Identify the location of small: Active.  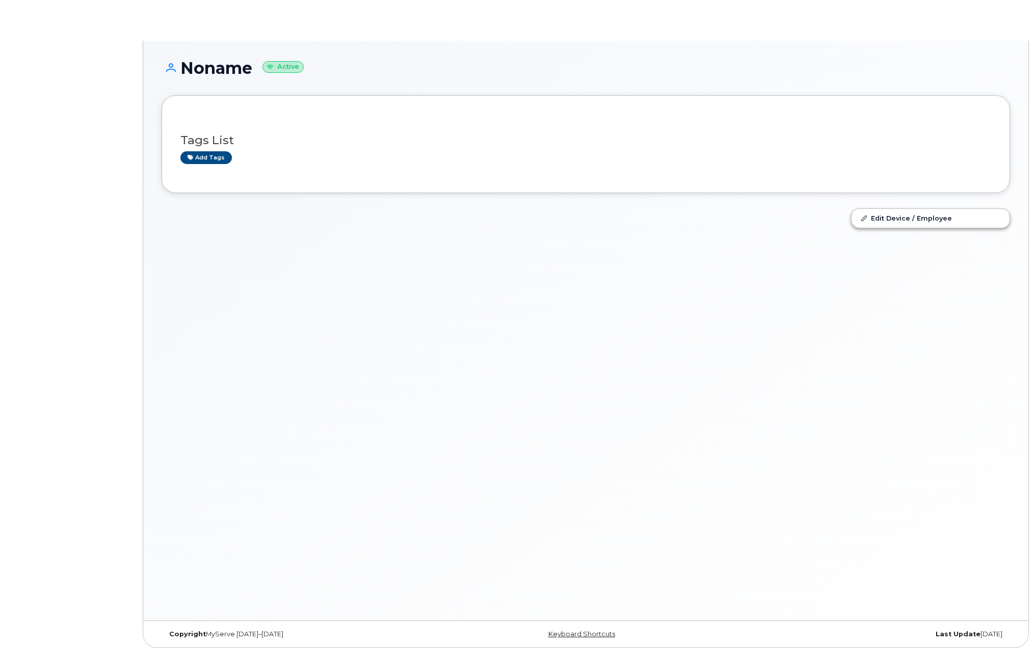
(283, 67).